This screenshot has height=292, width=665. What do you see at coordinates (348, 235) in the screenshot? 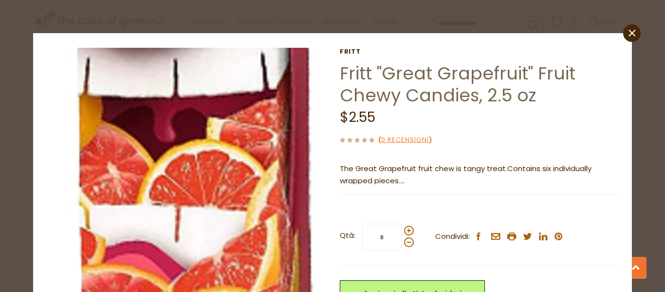
I see `strong: Qtà:` at bounding box center [348, 235].